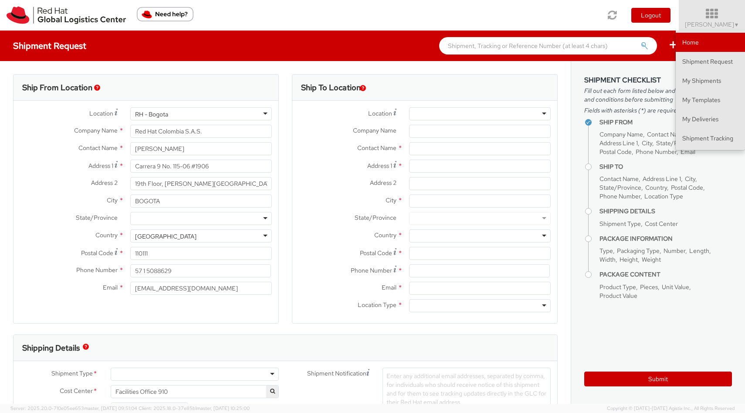 The height and width of the screenshot is (413, 745). What do you see at coordinates (629, 259) in the screenshot?
I see `span: Height` at bounding box center [629, 259].